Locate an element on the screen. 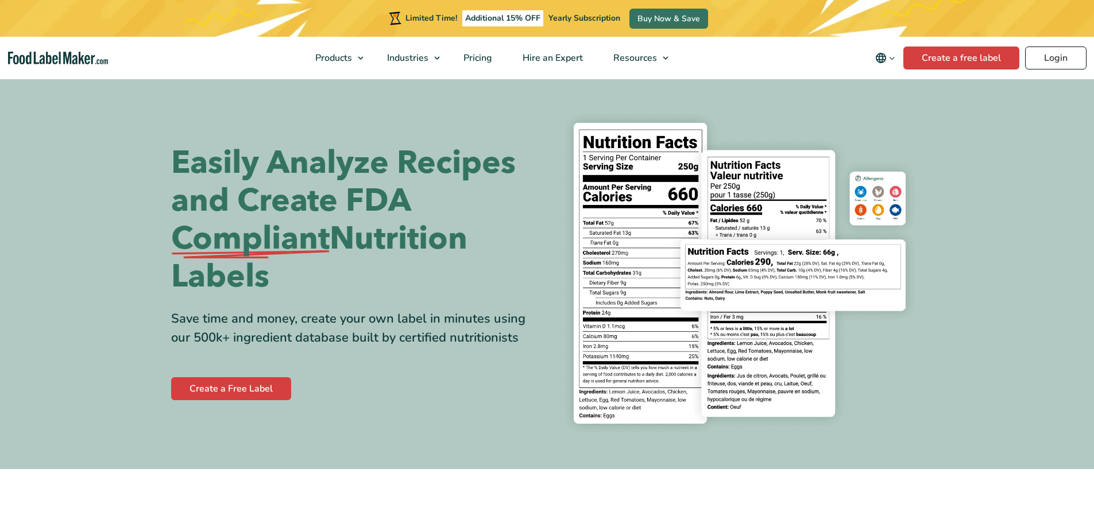 The image size is (1094, 523). div: Save time and money, create your own label in minutes using our 500k+ ingredient database built b... is located at coordinates (355, 328).